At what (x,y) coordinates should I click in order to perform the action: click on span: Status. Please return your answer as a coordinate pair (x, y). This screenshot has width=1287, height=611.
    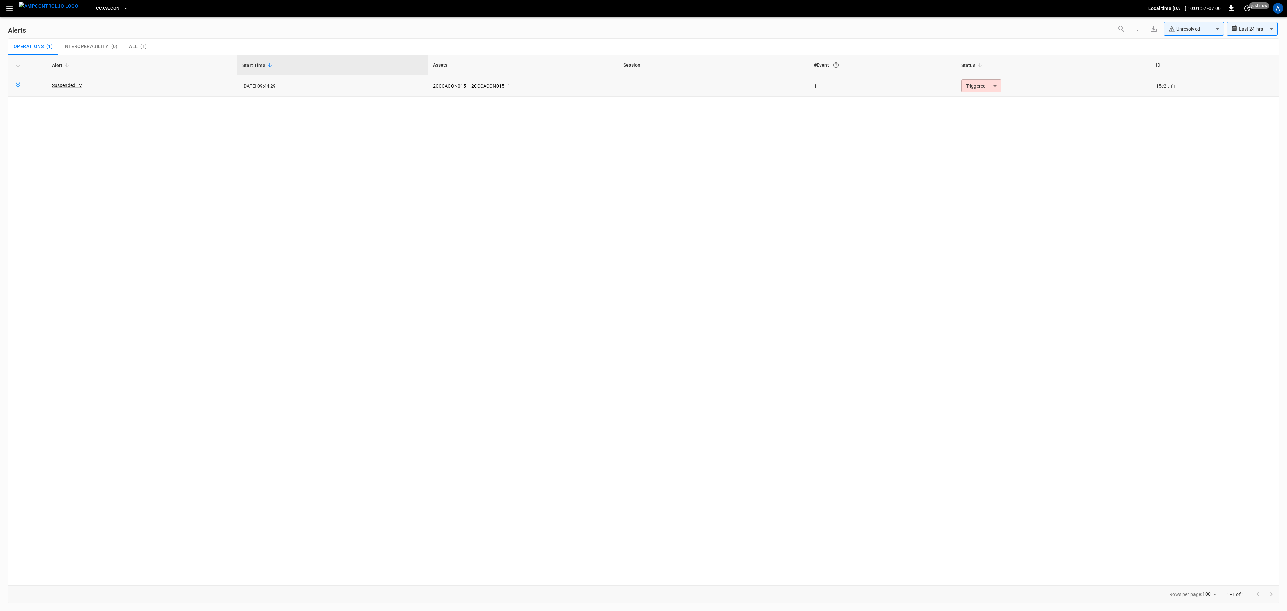
    Looking at the image, I should click on (973, 65).